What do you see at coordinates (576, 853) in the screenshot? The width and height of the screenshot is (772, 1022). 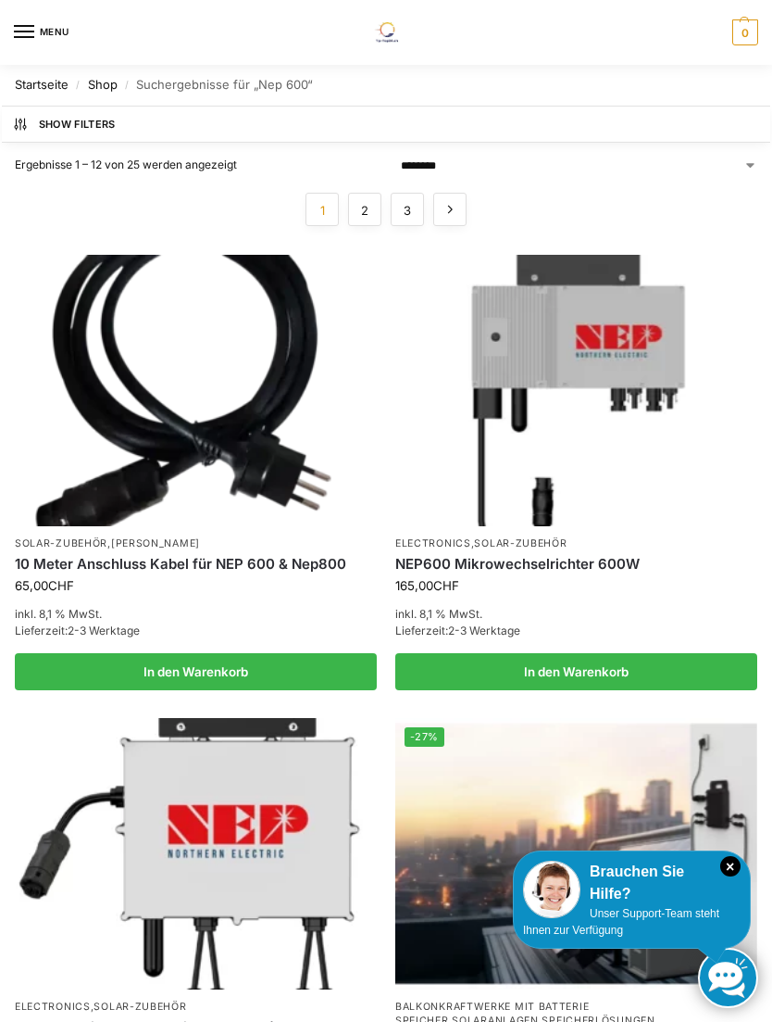 I see `img: Balkonkraftwerk mit Marstek Speicher` at bounding box center [576, 853].